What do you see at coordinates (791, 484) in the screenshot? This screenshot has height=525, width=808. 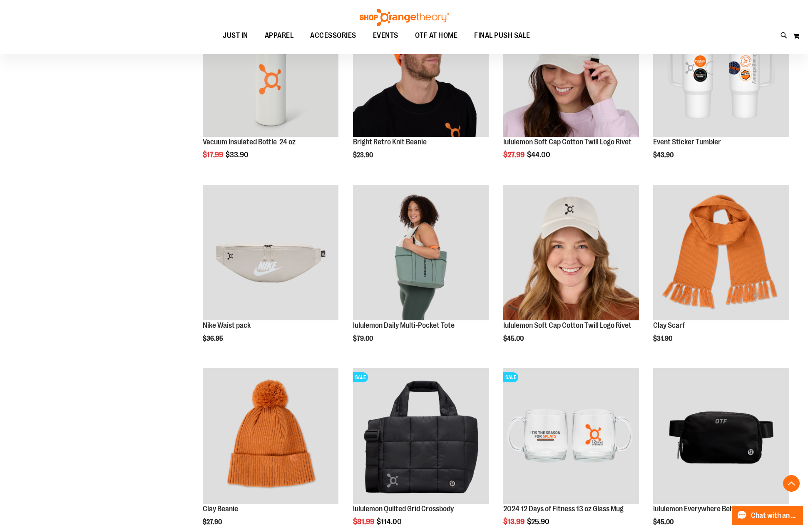 I see `button: Back To Top` at bounding box center [791, 484].